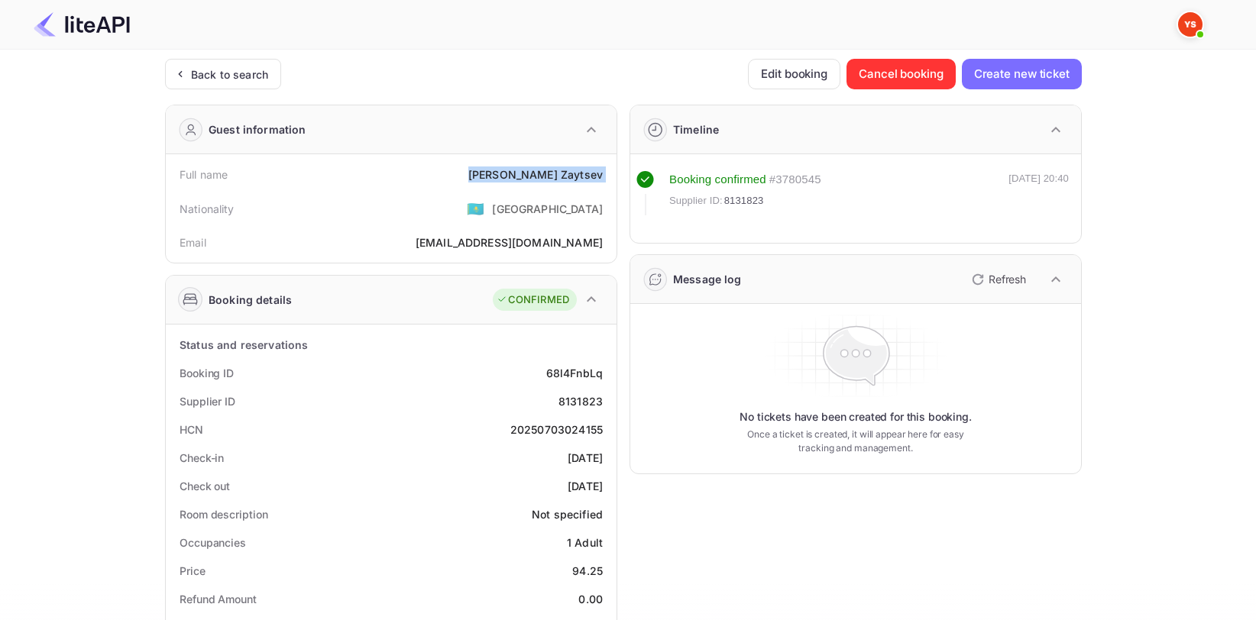  What do you see at coordinates (718, 180) in the screenshot?
I see `div: Booking confirmed` at bounding box center [718, 180].